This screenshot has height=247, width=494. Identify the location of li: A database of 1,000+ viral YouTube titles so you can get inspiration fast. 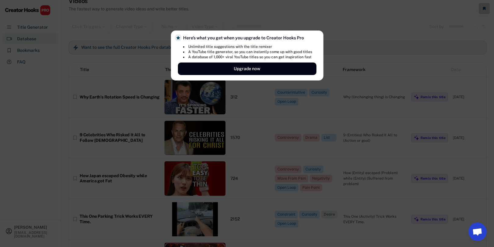
(247, 57).